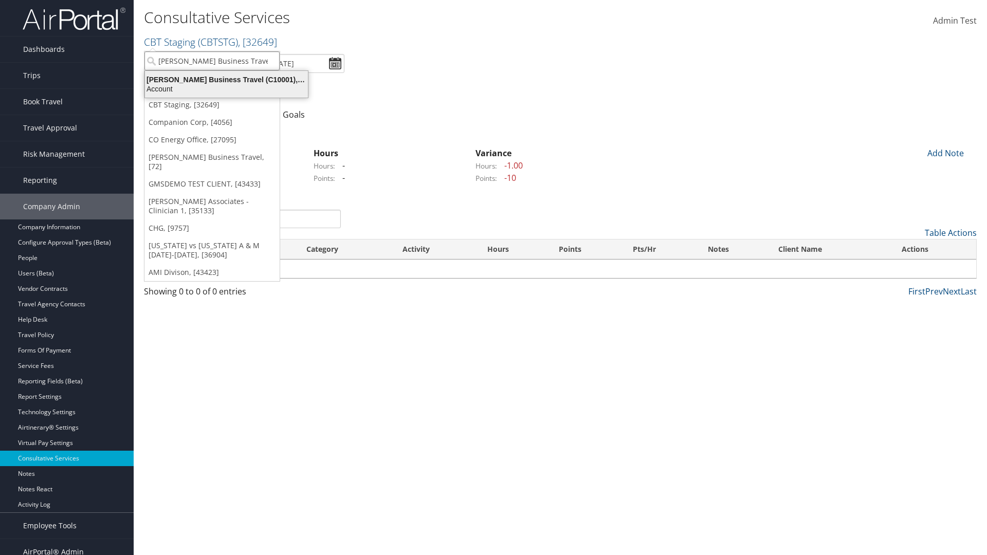  I want to click on span: ( CBTSTG ), so click(218, 42).